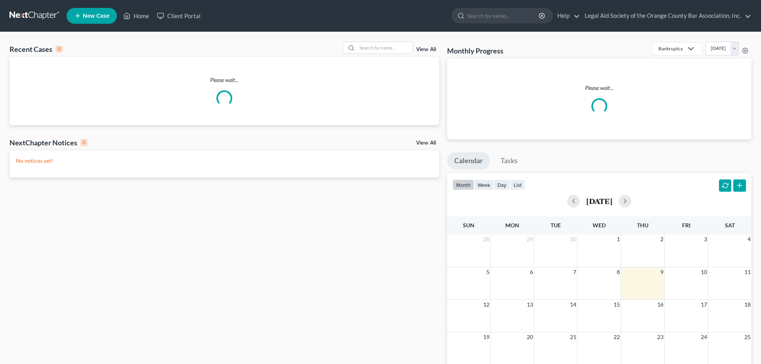  I want to click on span: 6, so click(531, 272).